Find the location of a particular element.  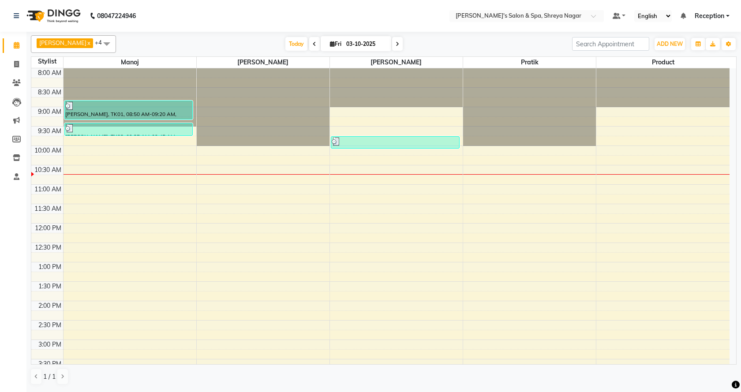

div: 1:00 PM is located at coordinates (50, 267).